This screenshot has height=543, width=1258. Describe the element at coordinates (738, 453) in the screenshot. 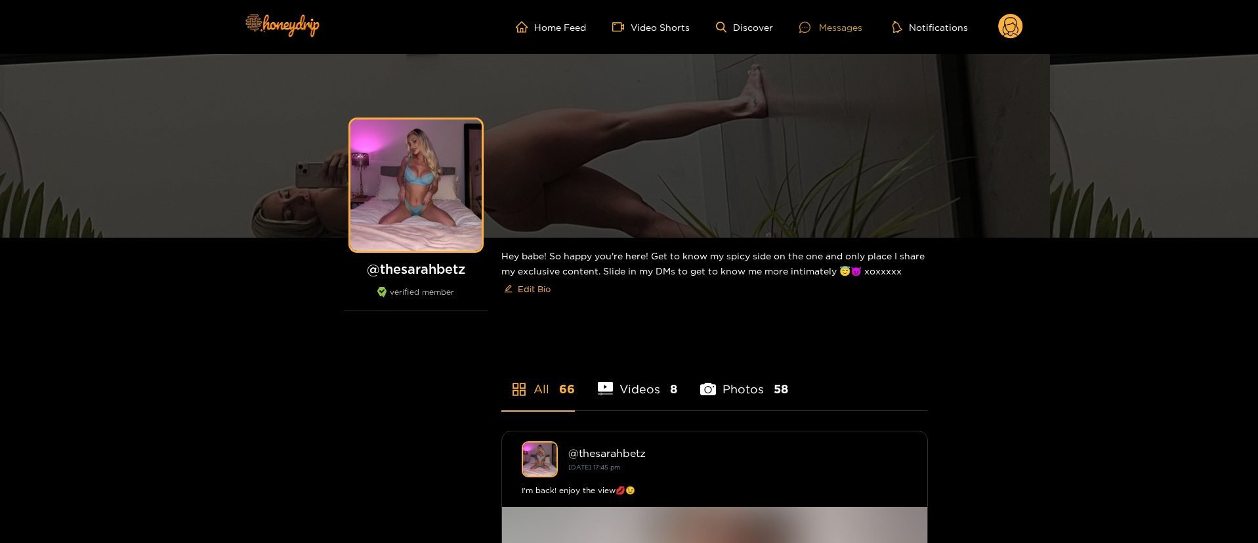

I see `div: @ thesarahbetz` at that location.